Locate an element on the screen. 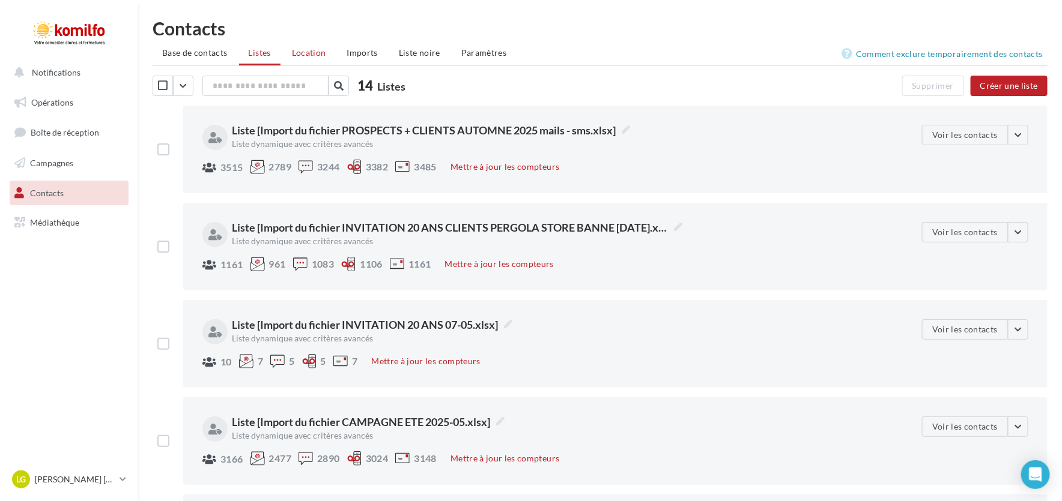 The width and height of the screenshot is (1062, 501). span: Imports is located at coordinates (362, 52).